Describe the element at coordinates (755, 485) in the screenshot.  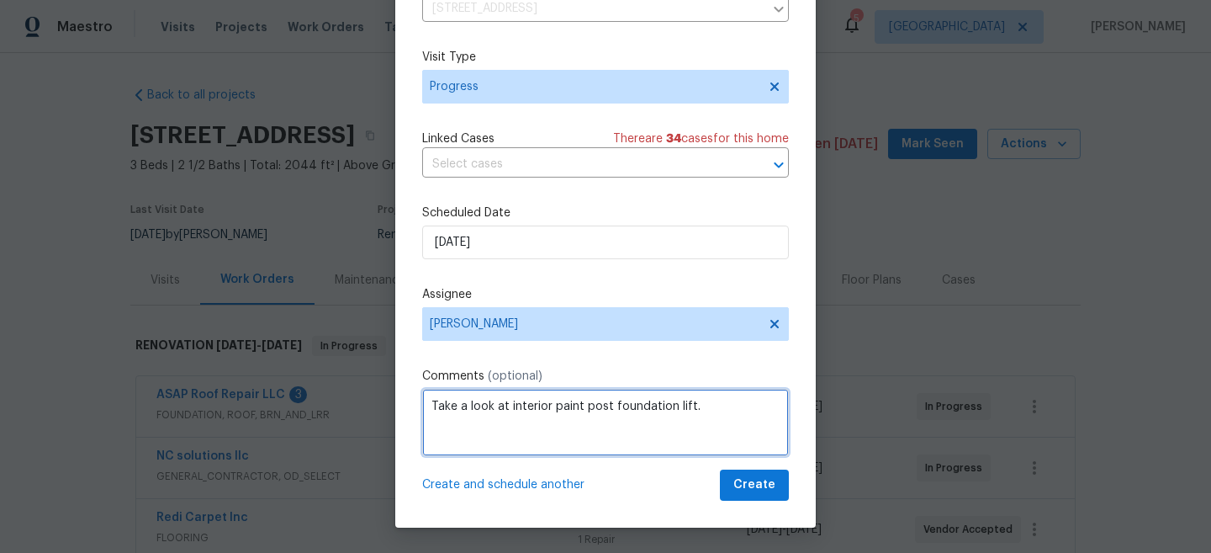
I see `button: Create` at that location.